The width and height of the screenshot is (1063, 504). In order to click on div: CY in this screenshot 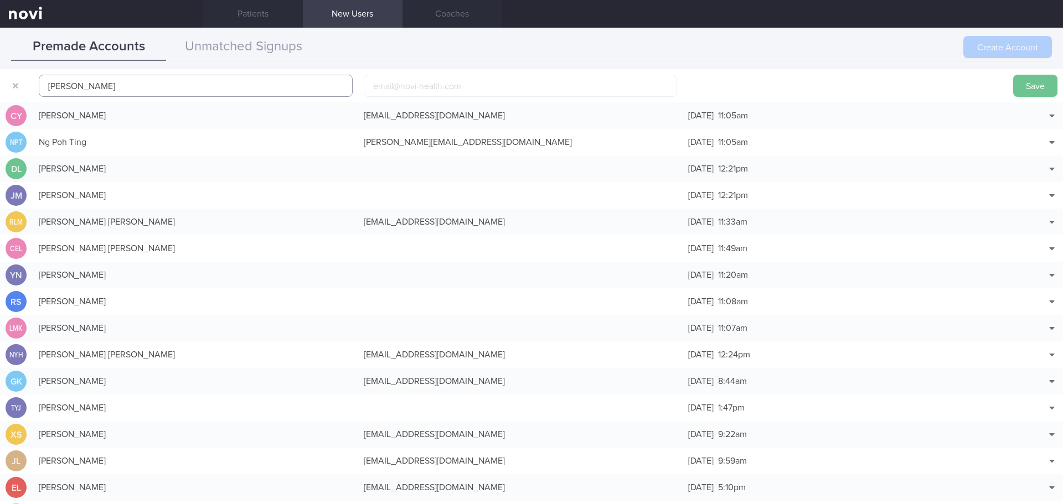, I will do `click(16, 116)`.